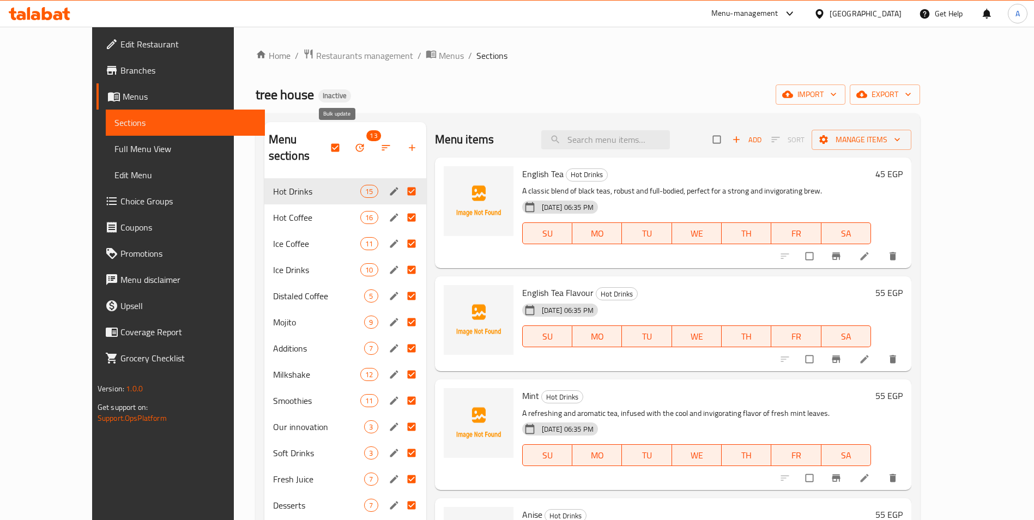 The image size is (1034, 520). What do you see at coordinates (861, 140) in the screenshot?
I see `button: Manage items` at bounding box center [861, 140].